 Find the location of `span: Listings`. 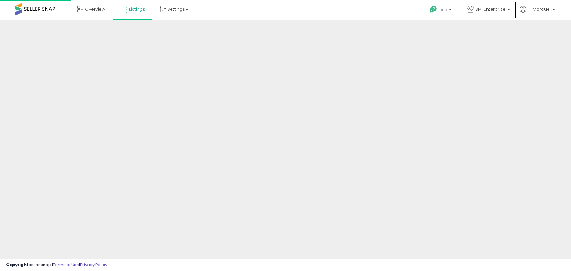

span: Listings is located at coordinates (137, 9).